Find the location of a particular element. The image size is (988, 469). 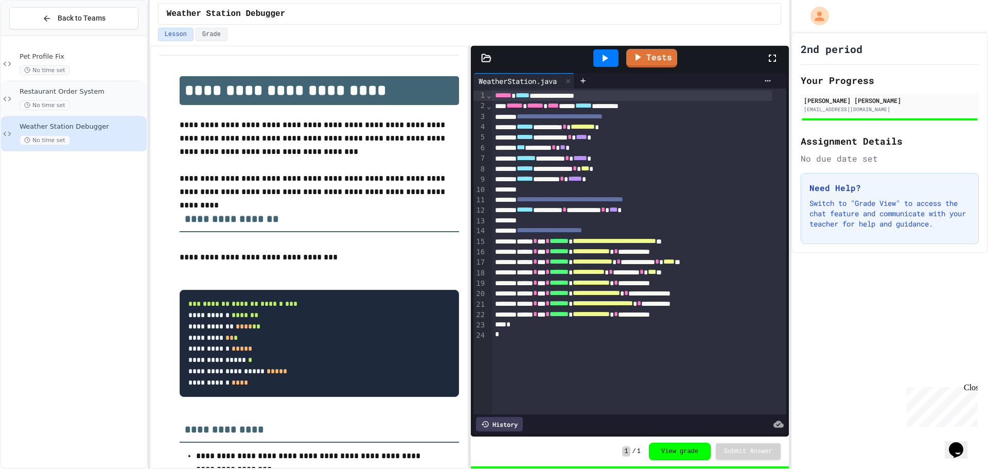

a: Tests is located at coordinates (651, 58).